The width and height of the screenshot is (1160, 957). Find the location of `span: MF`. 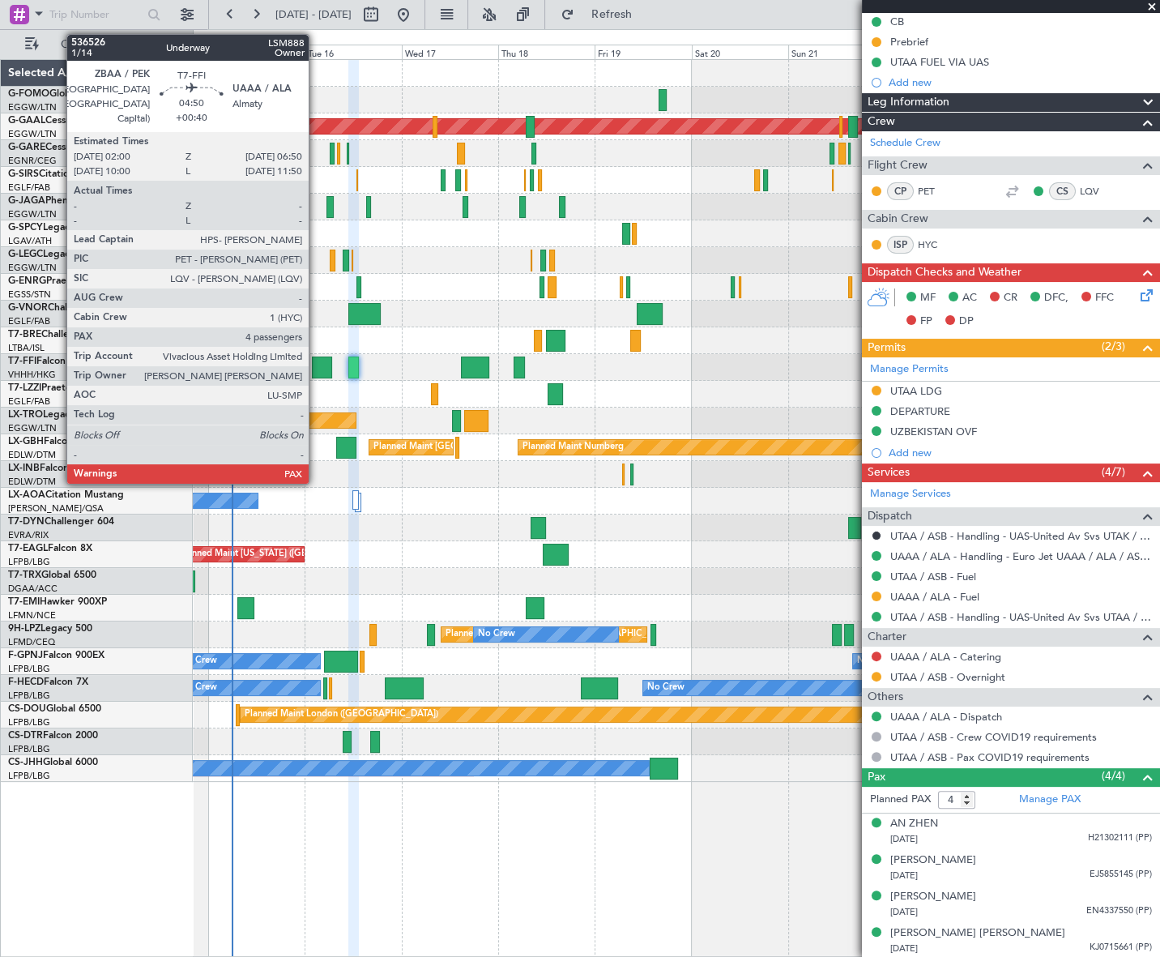

span: MF is located at coordinates (927, 298).